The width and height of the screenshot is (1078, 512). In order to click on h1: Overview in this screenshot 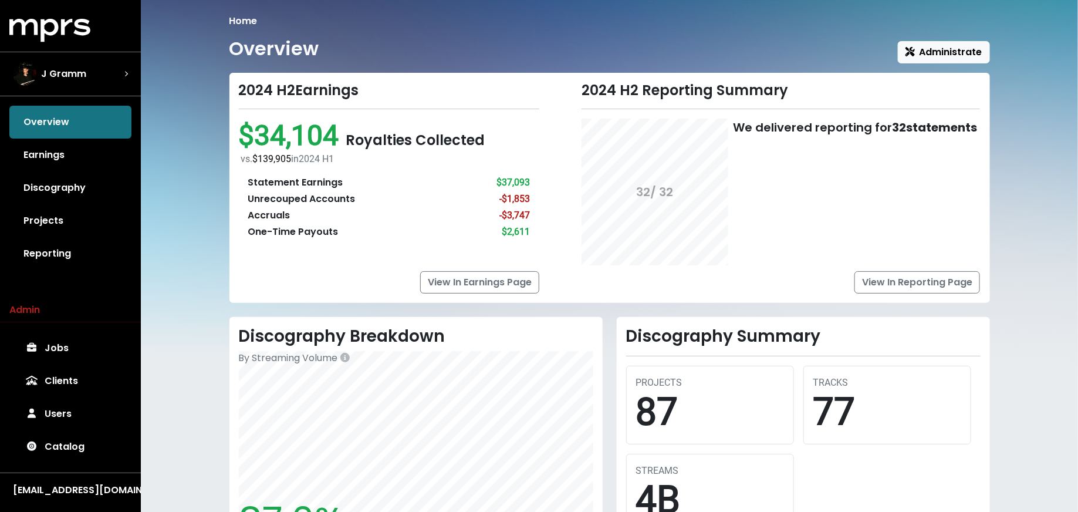, I will do `click(274, 49)`.